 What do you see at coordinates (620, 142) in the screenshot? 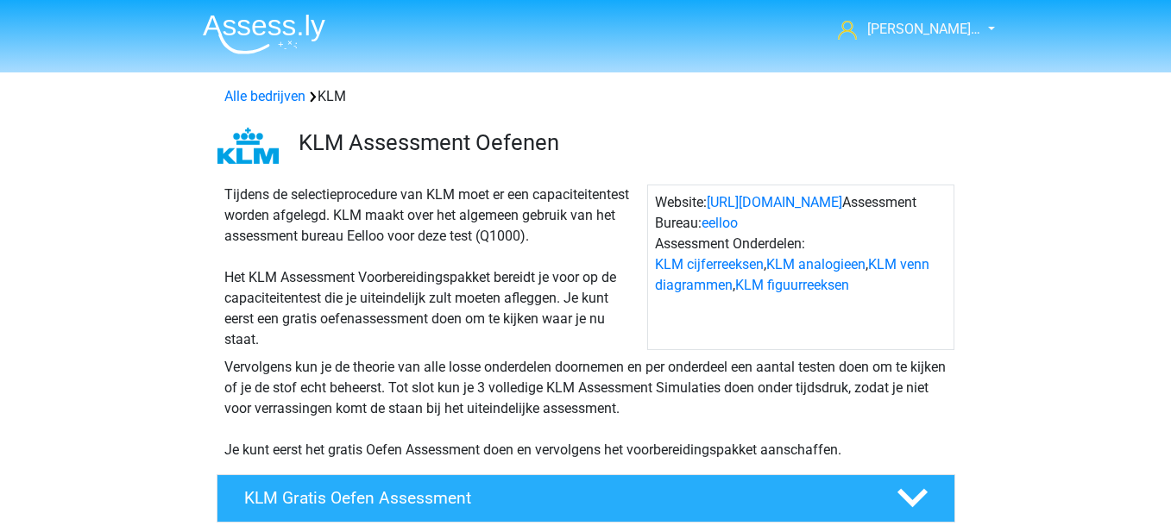
I see `h3: KLM Assessment Oefenen` at bounding box center [620, 142].